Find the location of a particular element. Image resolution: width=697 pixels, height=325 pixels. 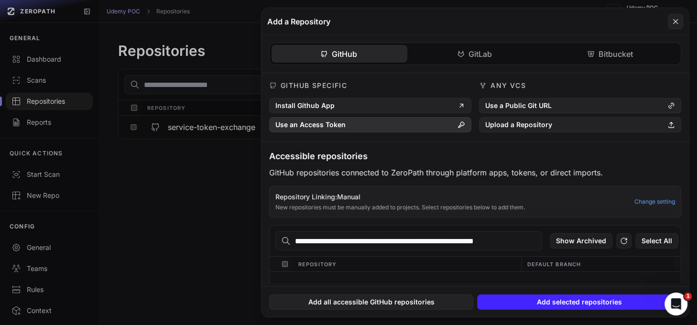

p: GitHub repositories connected to ZeroPath through platform apps, tokens, or direct imports. is located at coordinates (475, 173).